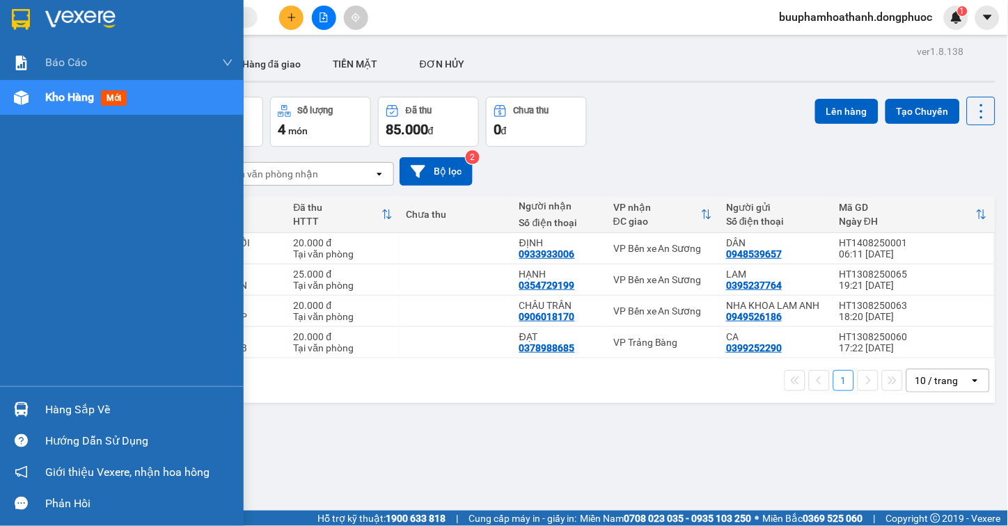  Describe the element at coordinates (988, 17) in the screenshot. I see `span: caret-down` at that location.